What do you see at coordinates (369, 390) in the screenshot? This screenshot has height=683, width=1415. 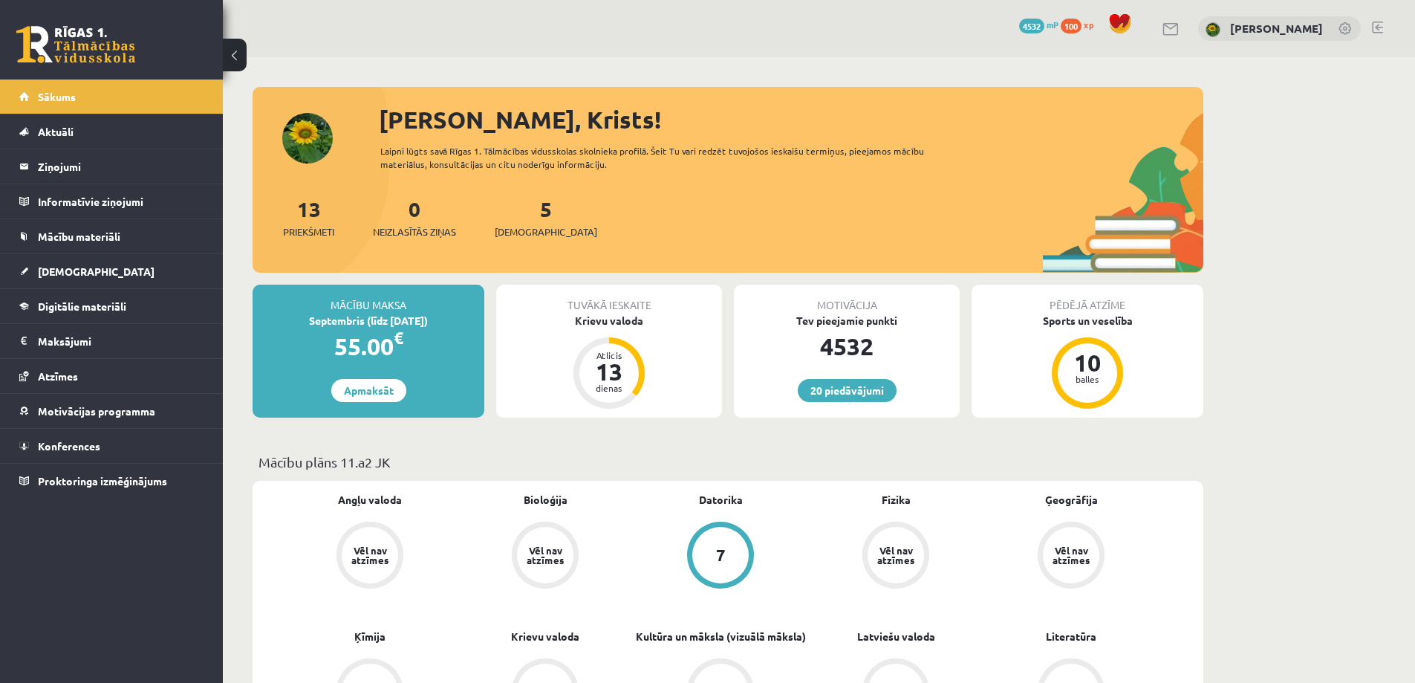 I see `a: Apmaksāt` at bounding box center [369, 390].